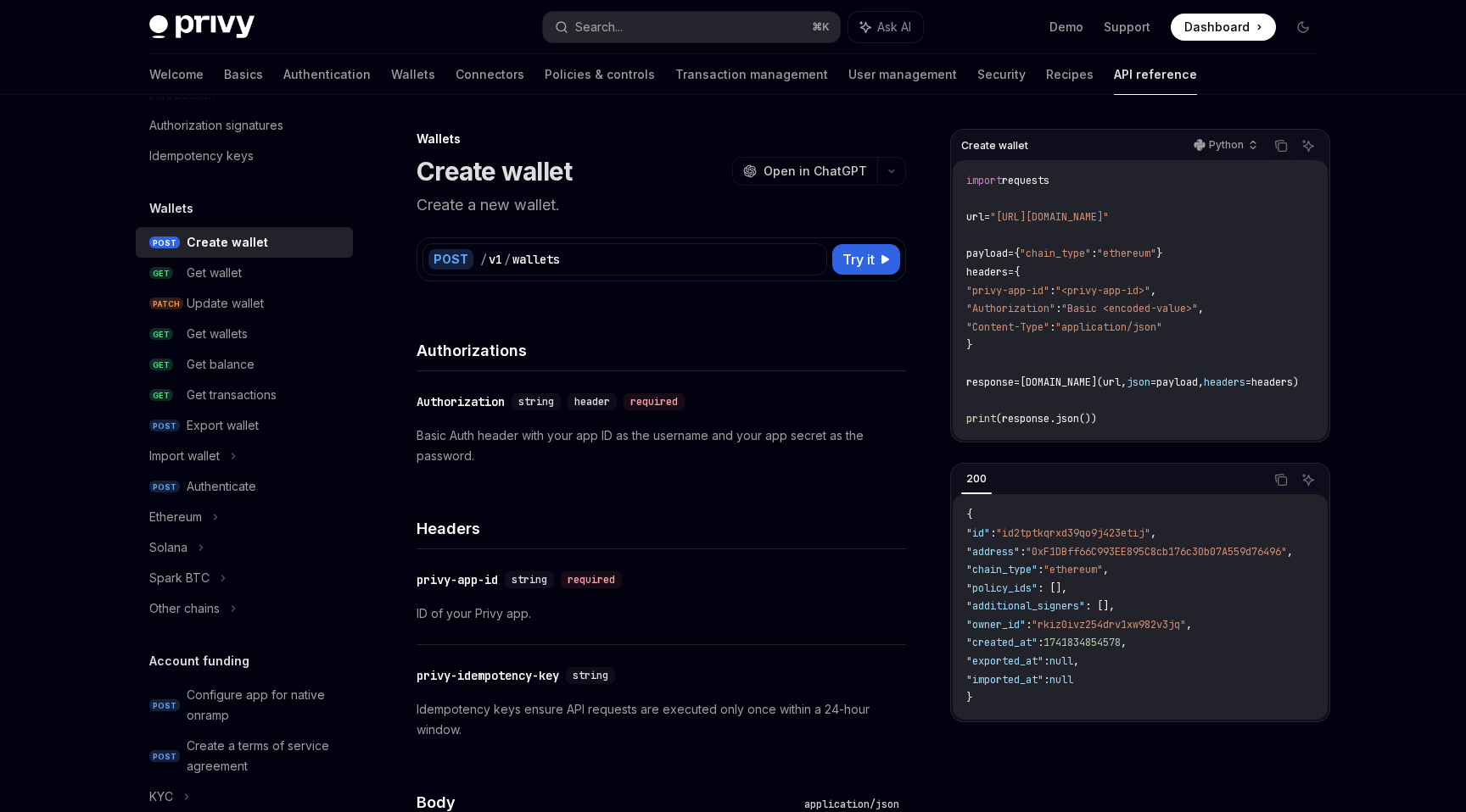 The image size is (1466, 812). Describe the element at coordinates (1224, 27) in the screenshot. I see `a: Dashboard` at that location.